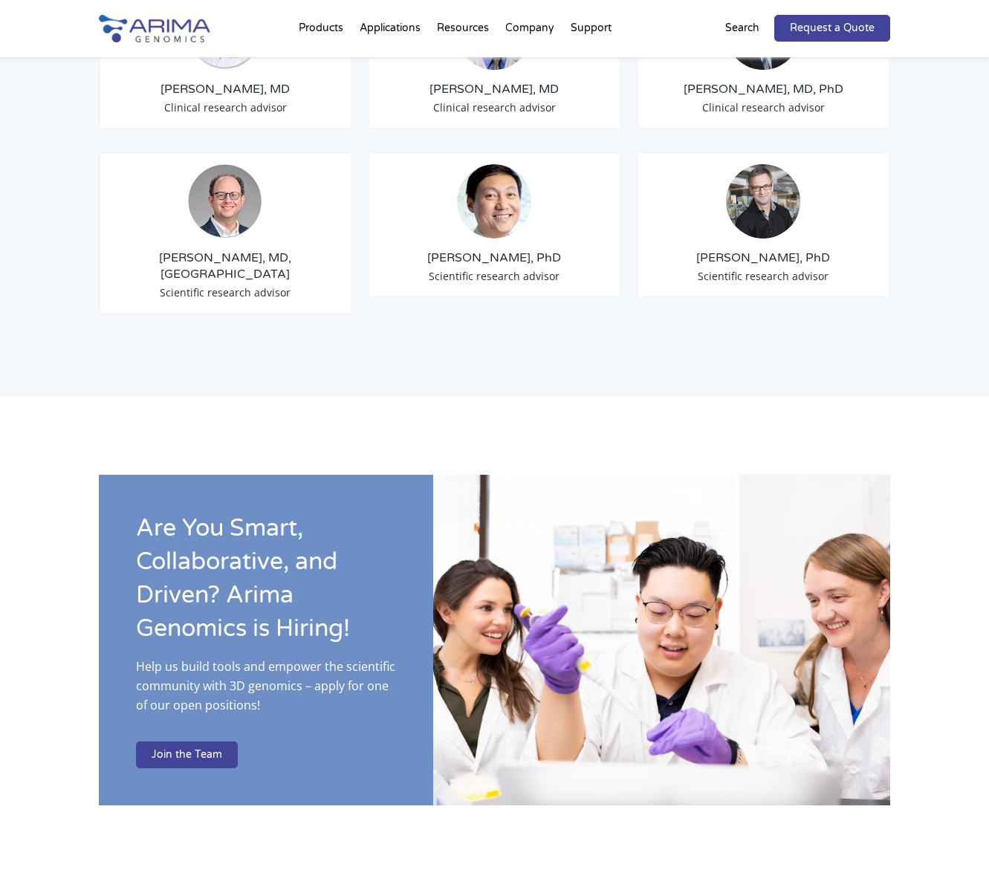 Image resolution: width=989 pixels, height=870 pixels. Describe the element at coordinates (155, 28) in the screenshot. I see `img: Arima-Genomics-logo` at that location.